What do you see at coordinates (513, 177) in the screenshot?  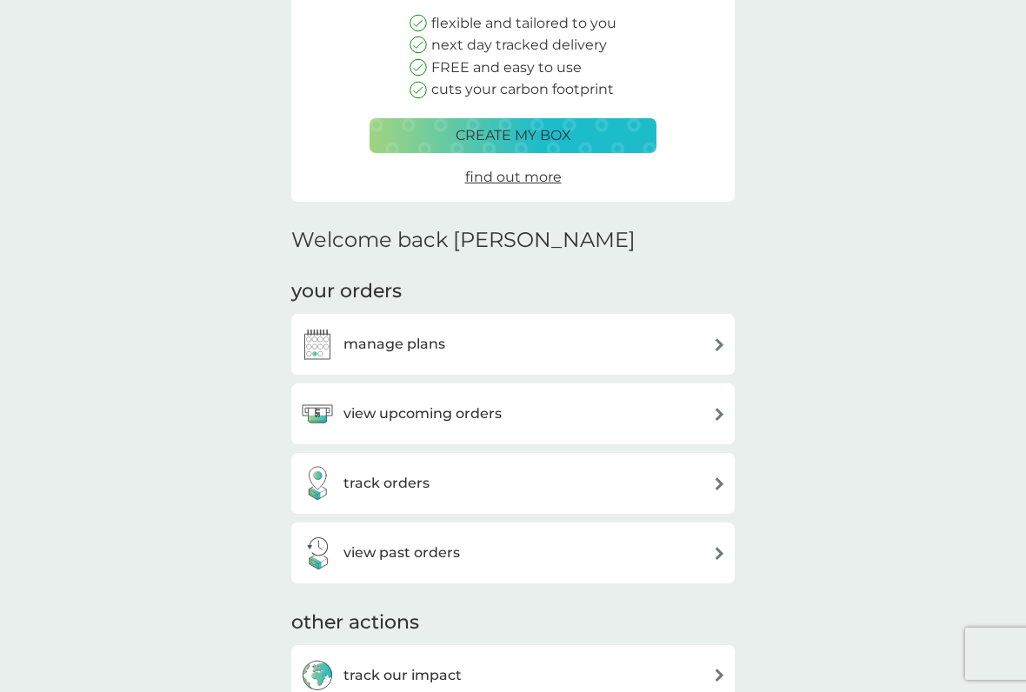 I see `a: find out more` at bounding box center [513, 177].